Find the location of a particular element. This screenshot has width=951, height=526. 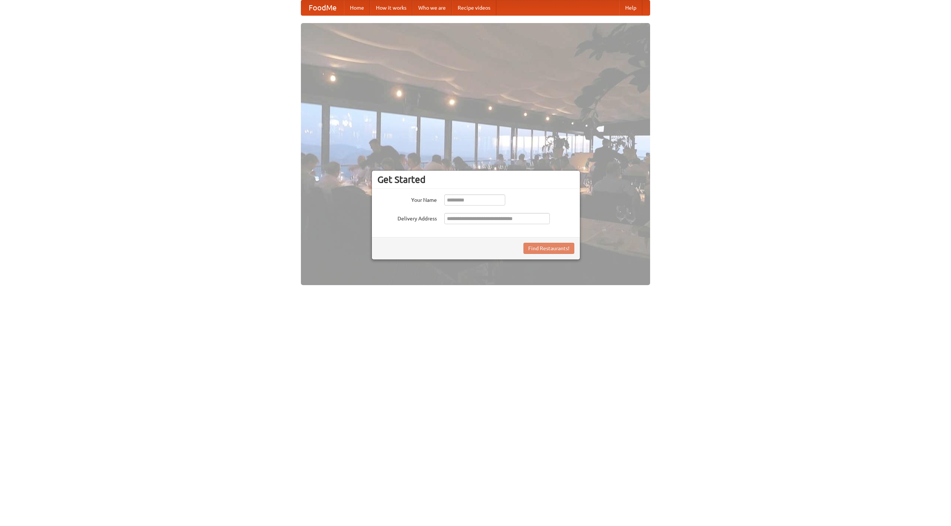

a: Help is located at coordinates (631, 8).